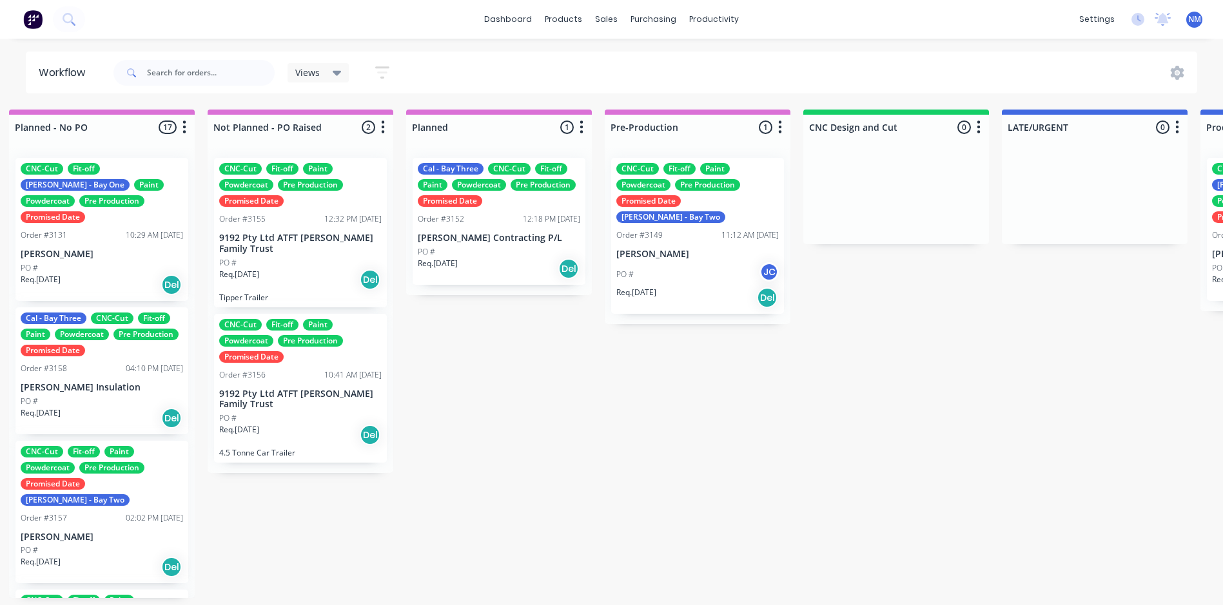 The height and width of the screenshot is (605, 1223). Describe the element at coordinates (508, 19) in the screenshot. I see `a: dashboard` at that location.